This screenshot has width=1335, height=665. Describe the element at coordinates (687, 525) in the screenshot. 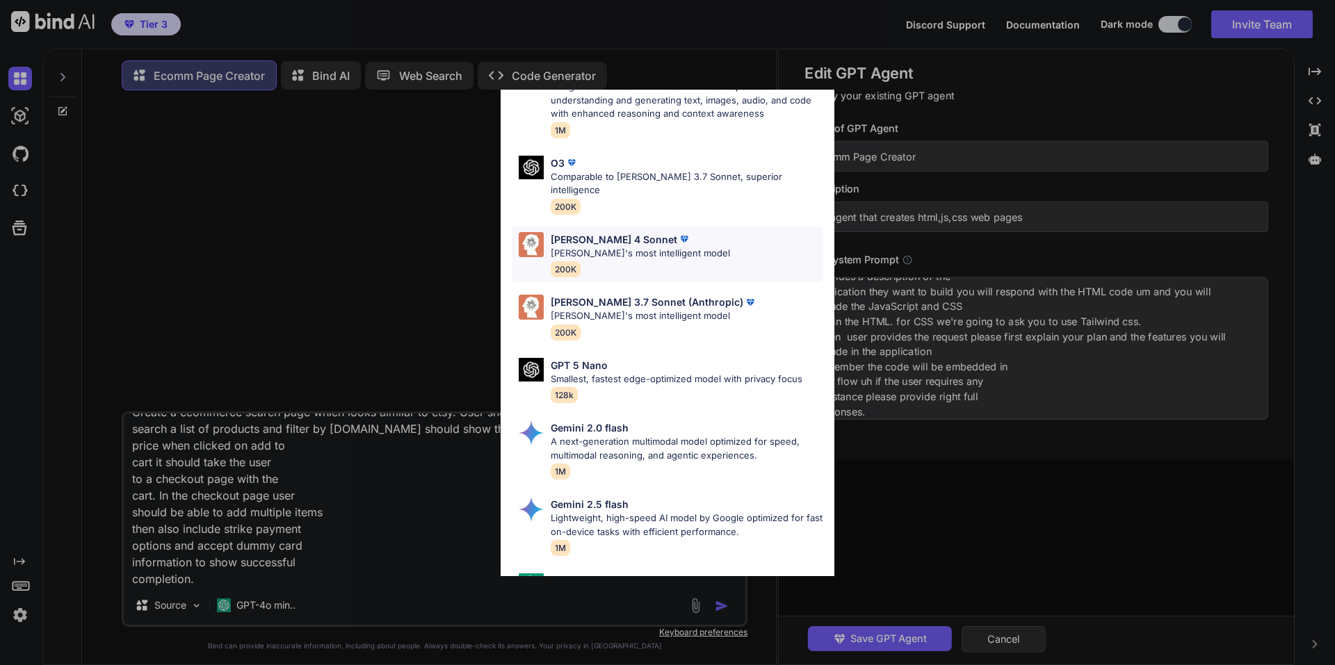

I see `p: Lightweight, high-speed AI model by Google optimized for fast on-device tasks with efficient perf...` at that location.